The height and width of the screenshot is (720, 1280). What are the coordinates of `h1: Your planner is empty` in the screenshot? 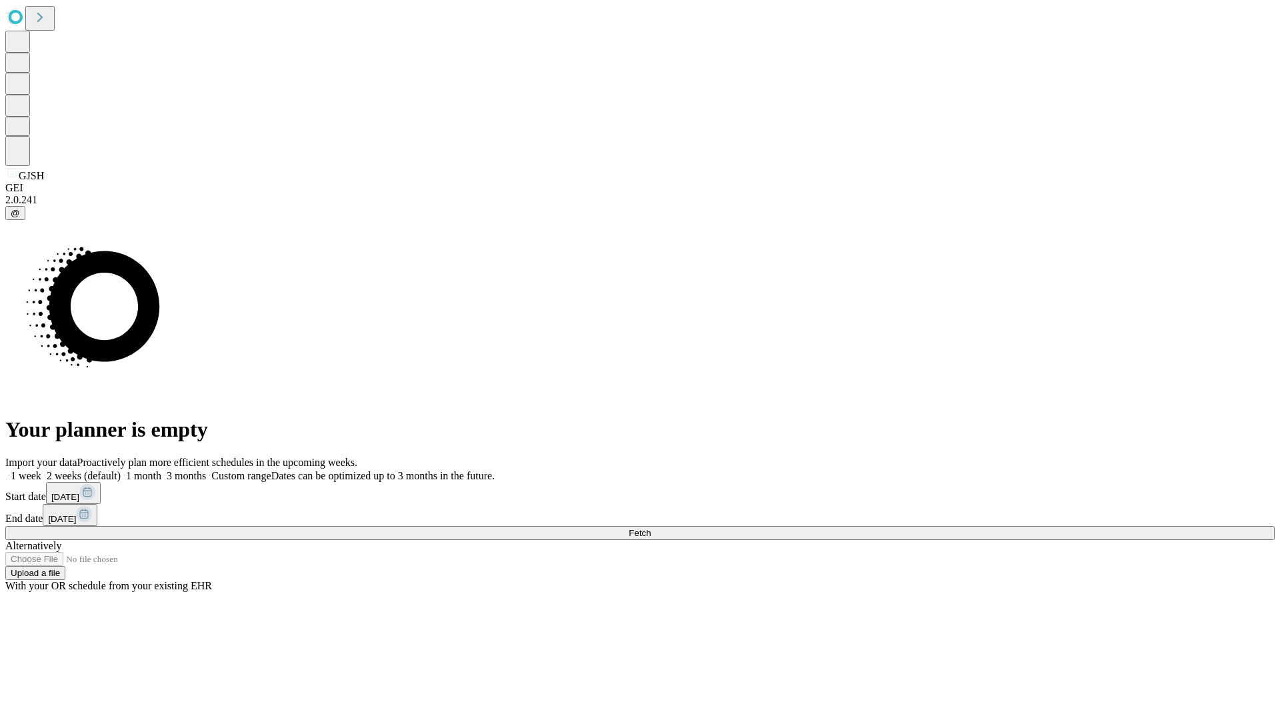 It's located at (640, 429).